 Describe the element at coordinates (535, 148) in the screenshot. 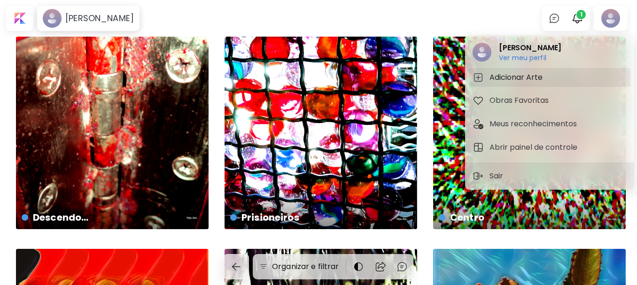

I see `h5: Abrir painel de controle` at that location.